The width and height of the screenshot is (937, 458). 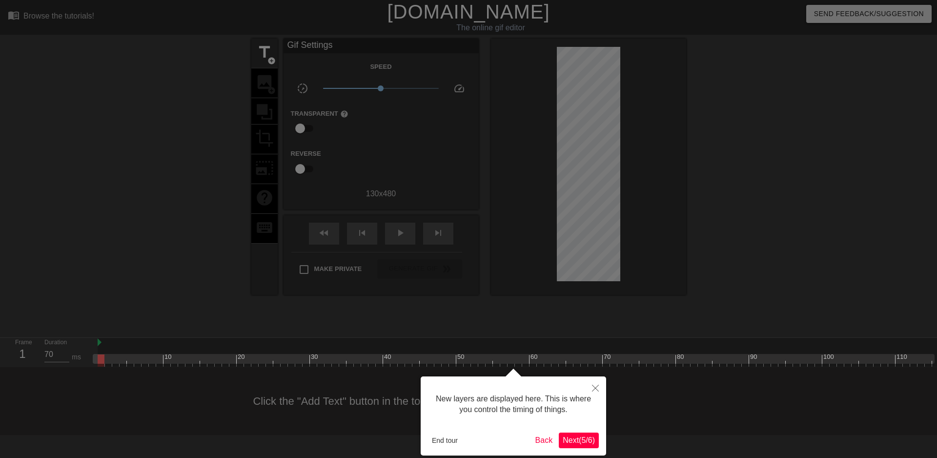 What do you see at coordinates (579, 440) in the screenshot?
I see `span: Next ( 5 / 6 )` at bounding box center [579, 440].